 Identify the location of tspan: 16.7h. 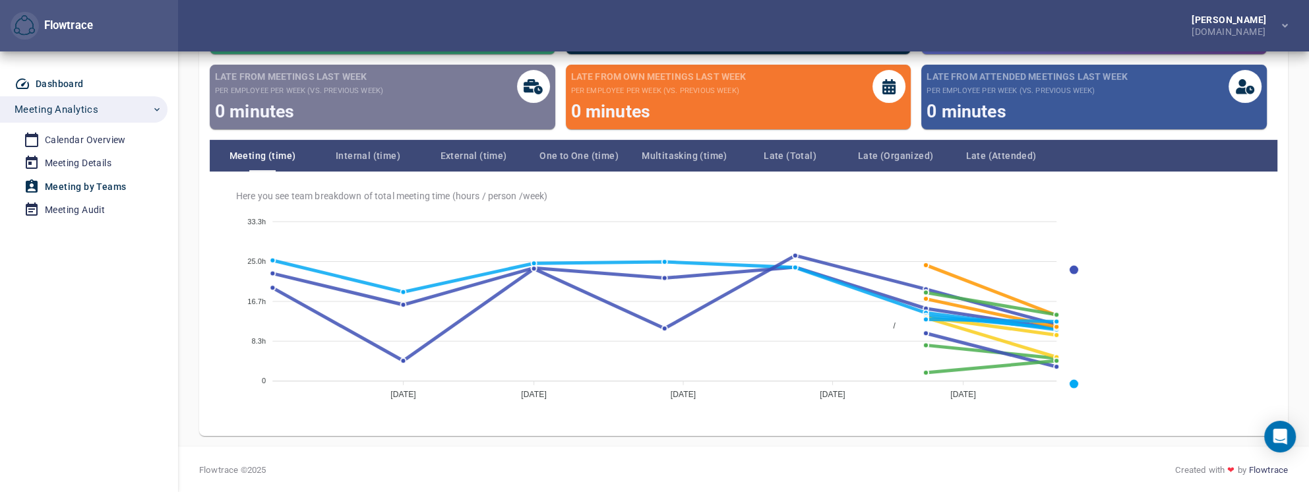
(257, 301).